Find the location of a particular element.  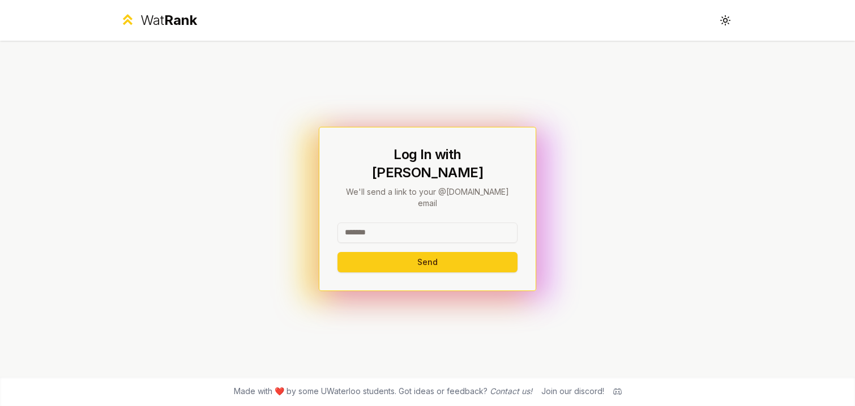

div: Wat is located at coordinates (169, 20).